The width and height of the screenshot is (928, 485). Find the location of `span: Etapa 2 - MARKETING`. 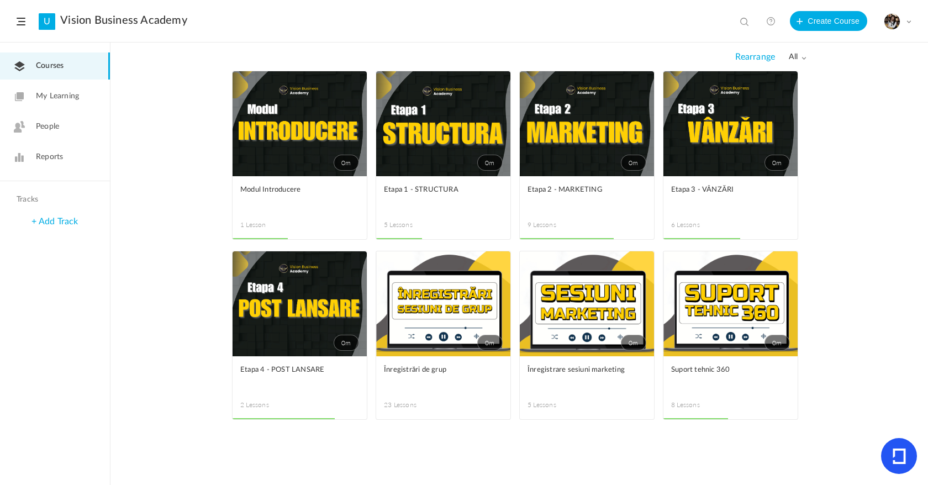

span: Etapa 2 - MARKETING is located at coordinates (578, 190).